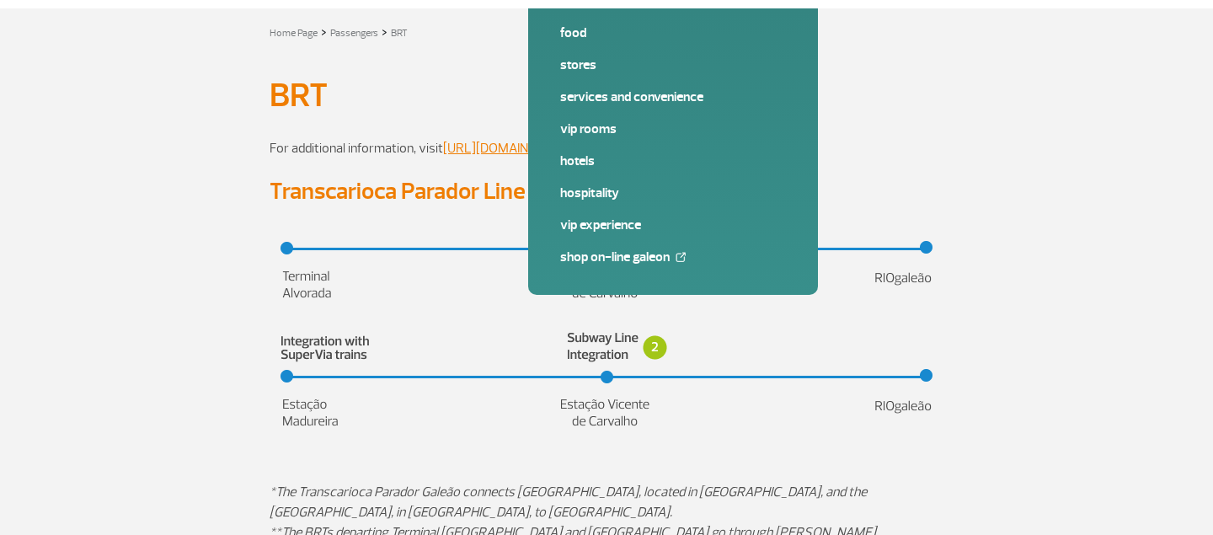  What do you see at coordinates (673, 193) in the screenshot?
I see `a: Hospitality` at bounding box center [673, 193].